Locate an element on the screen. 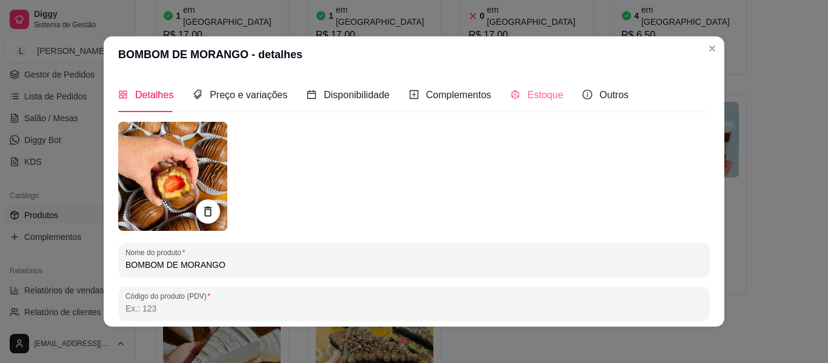 This screenshot has height=363, width=828. span: calendar is located at coordinates (311, 95).